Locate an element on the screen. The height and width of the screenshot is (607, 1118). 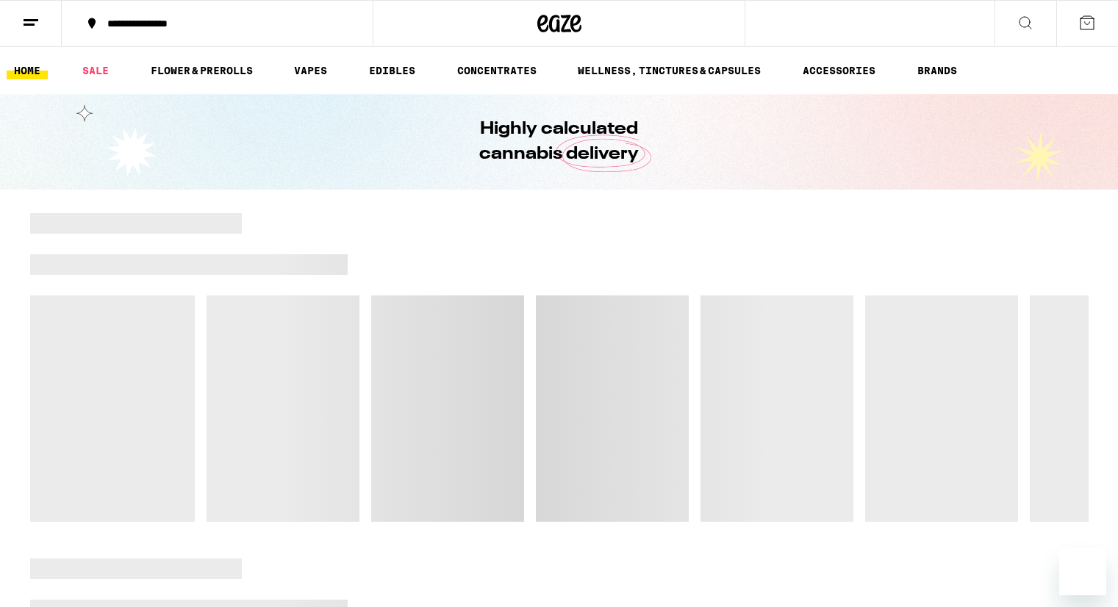
a: BRANDS is located at coordinates (937, 71).